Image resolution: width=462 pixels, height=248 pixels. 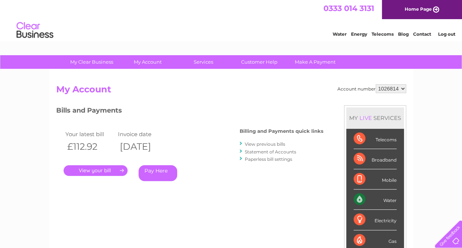 I want to click on a: My Account, so click(x=148, y=62).